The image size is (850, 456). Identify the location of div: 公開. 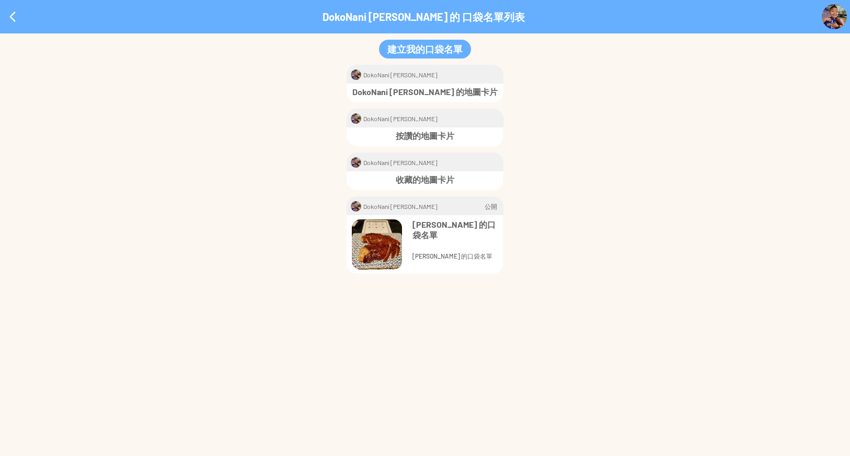
(491, 206).